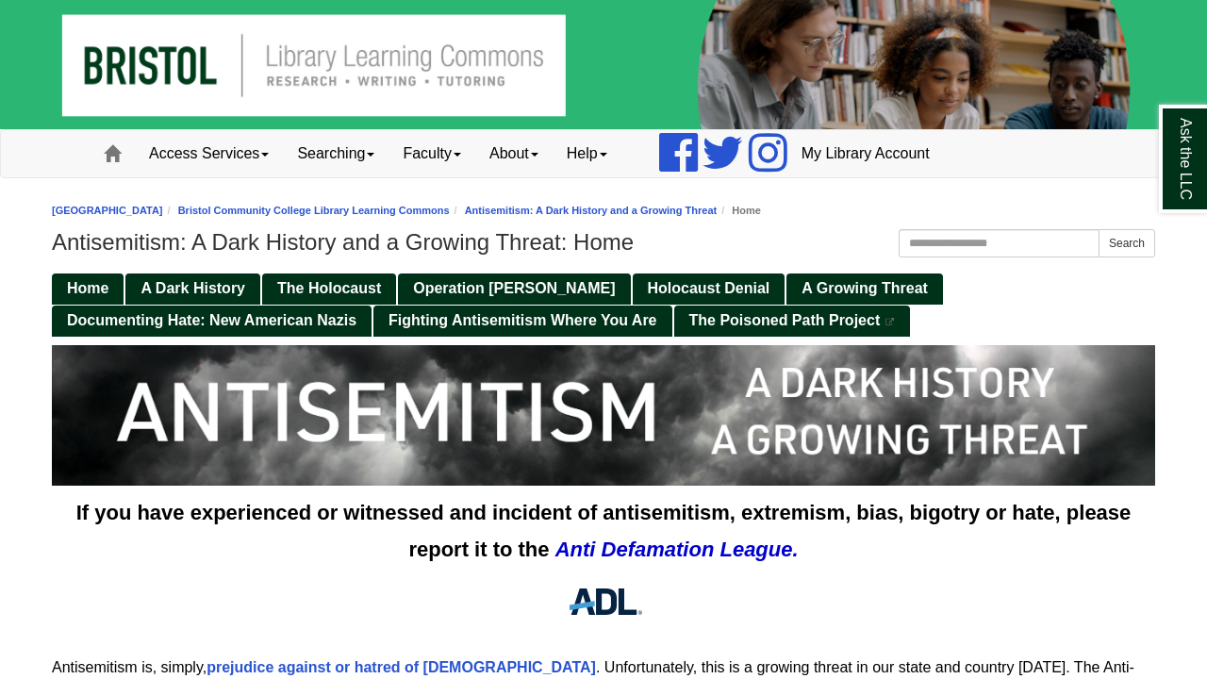 Image resolution: width=1207 pixels, height=679 pixels. What do you see at coordinates (603, 602) in the screenshot?
I see `img: ADL` at bounding box center [603, 602].